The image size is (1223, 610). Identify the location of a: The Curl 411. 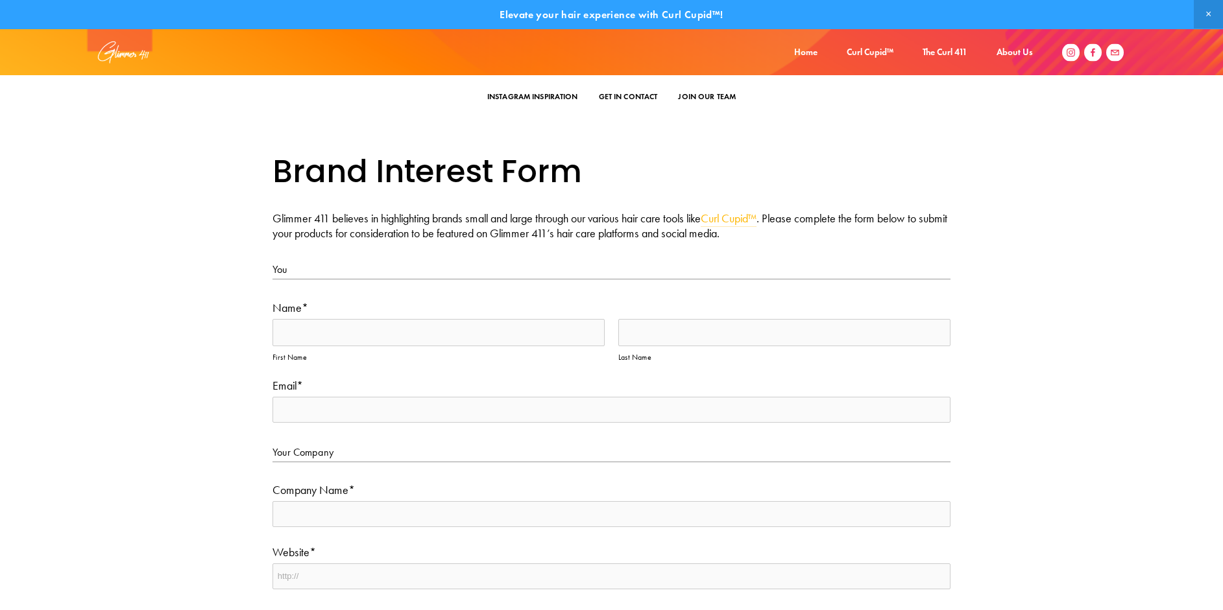
(944, 52).